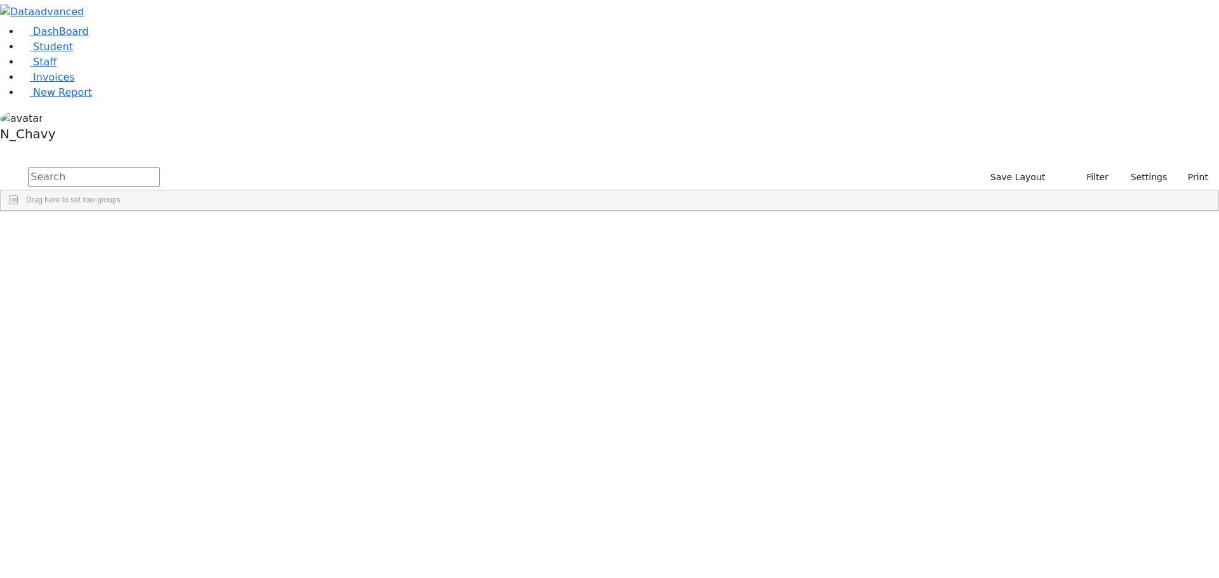 The height and width of the screenshot is (578, 1219). I want to click on a: New Report, so click(56, 92).